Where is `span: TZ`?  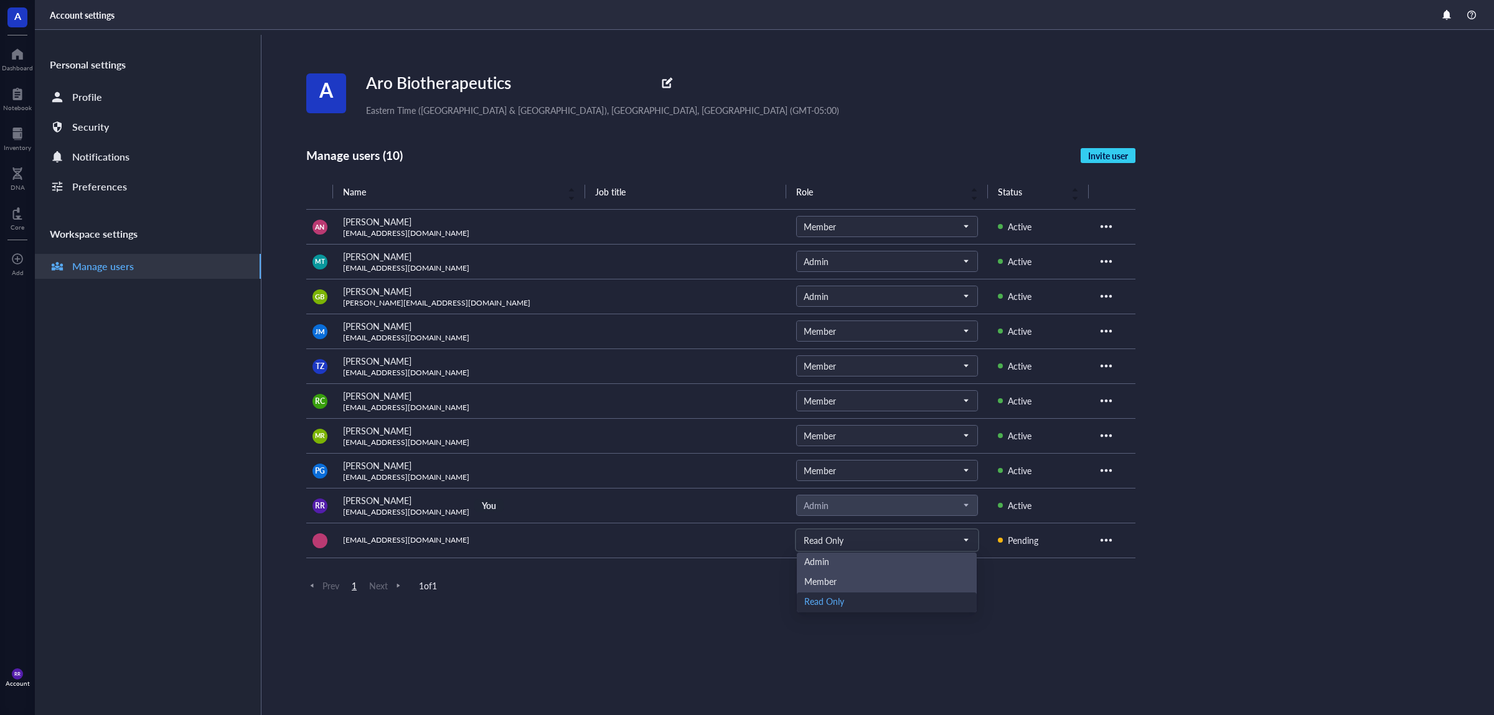 span: TZ is located at coordinates (320, 367).